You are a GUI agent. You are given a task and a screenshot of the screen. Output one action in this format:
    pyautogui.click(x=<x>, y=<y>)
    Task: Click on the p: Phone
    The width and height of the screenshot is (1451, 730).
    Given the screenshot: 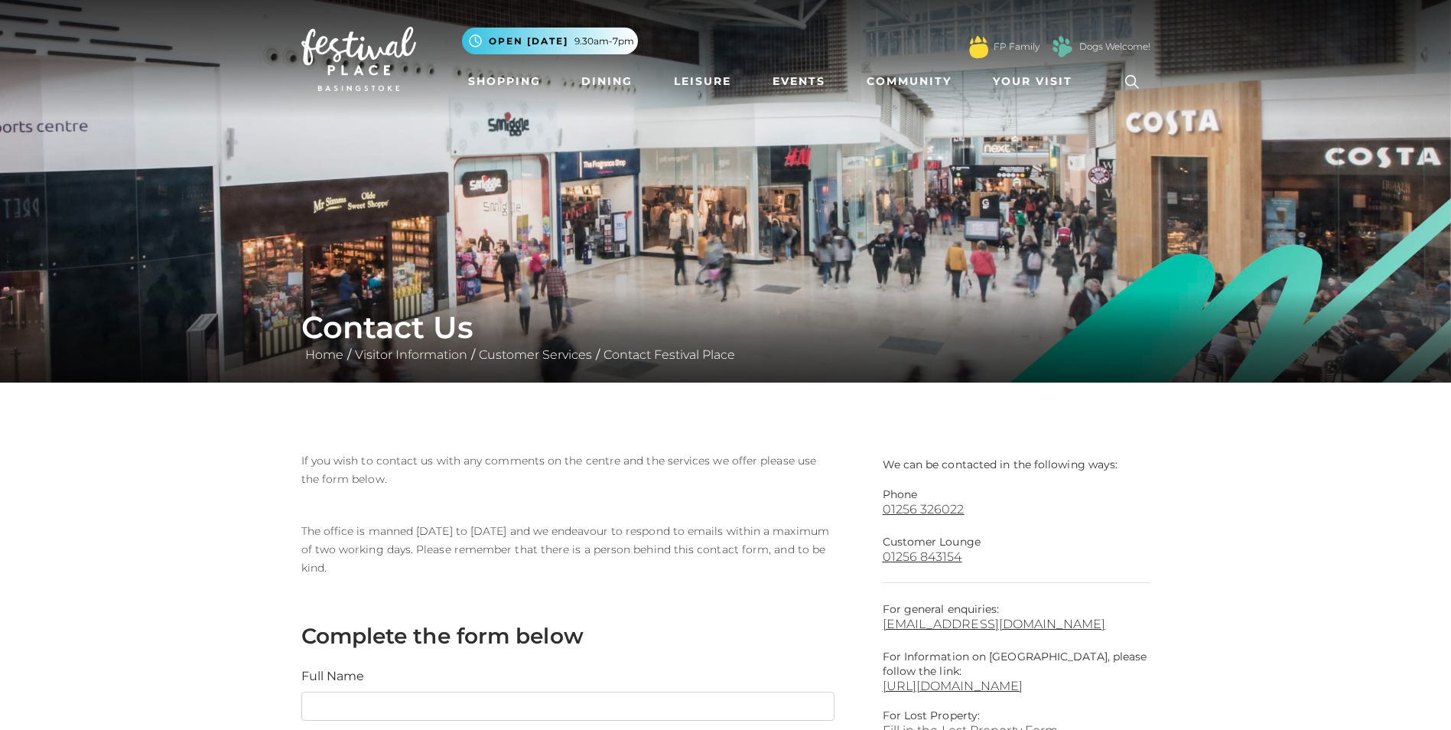 What is the action you would take?
    pyautogui.click(x=1017, y=494)
    